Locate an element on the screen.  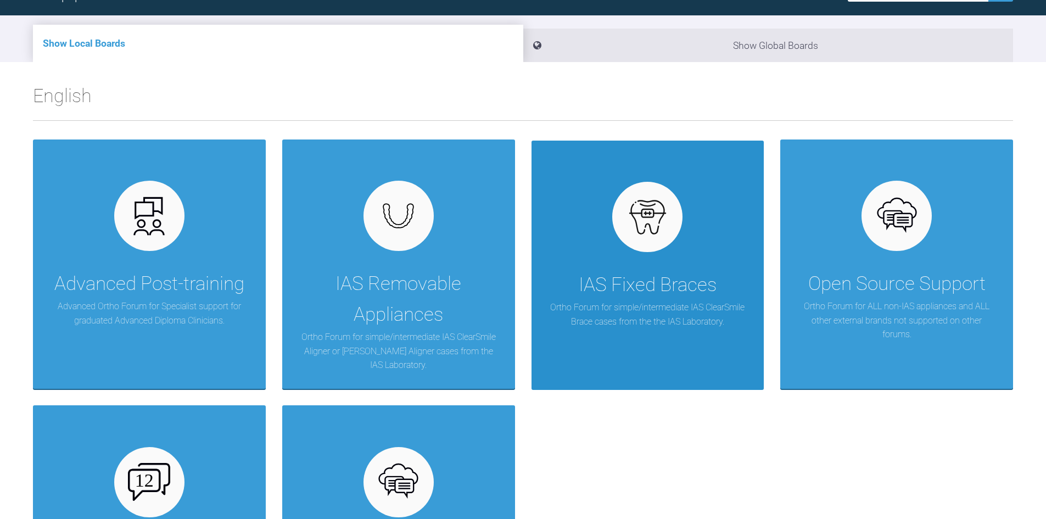
a: Open Source SupportOrtho Forum for ALL non-IAS appliances and ALL other external brands not suppo... is located at coordinates (897, 264).